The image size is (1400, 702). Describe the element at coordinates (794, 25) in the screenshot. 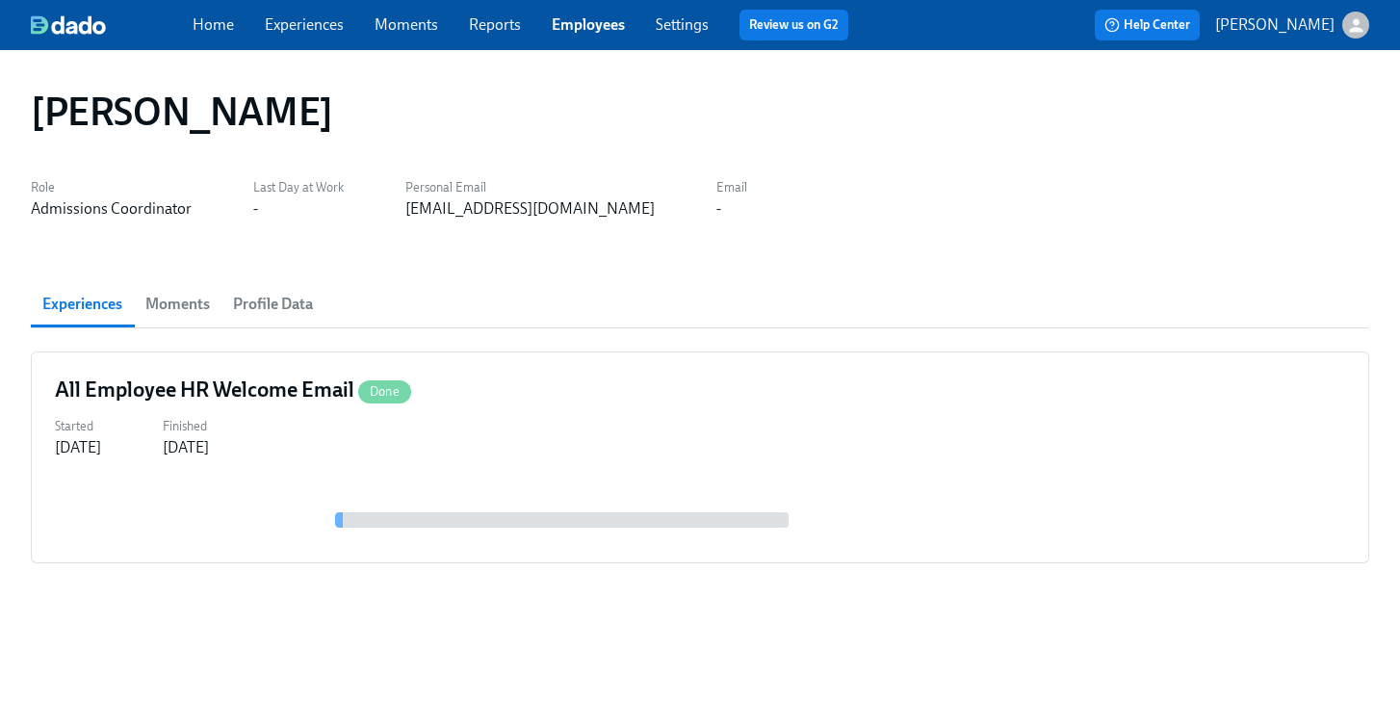

I see `a: Review us on G2` at that location.